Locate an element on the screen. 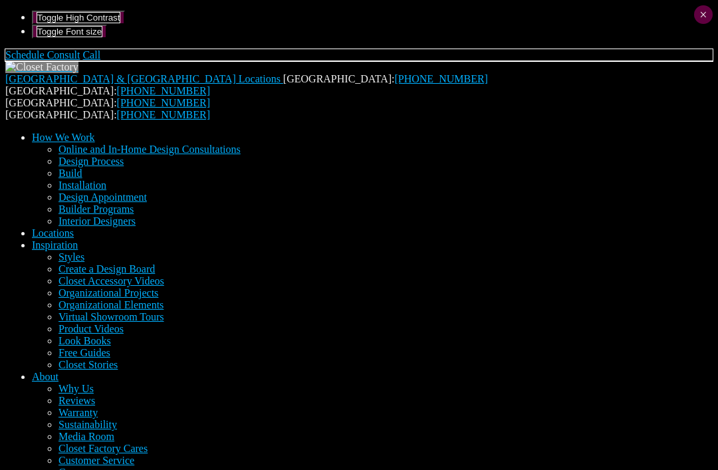  a: Sustainability is located at coordinates (88, 424).